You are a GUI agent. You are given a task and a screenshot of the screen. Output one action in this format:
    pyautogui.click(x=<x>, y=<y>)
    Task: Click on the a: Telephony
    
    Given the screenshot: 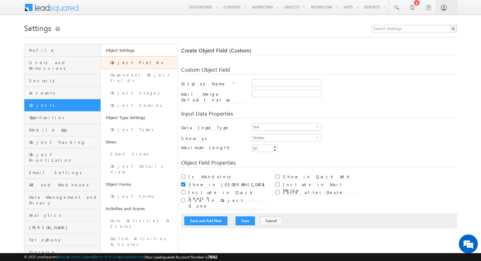 What is the action you would take?
    pyautogui.click(x=62, y=240)
    